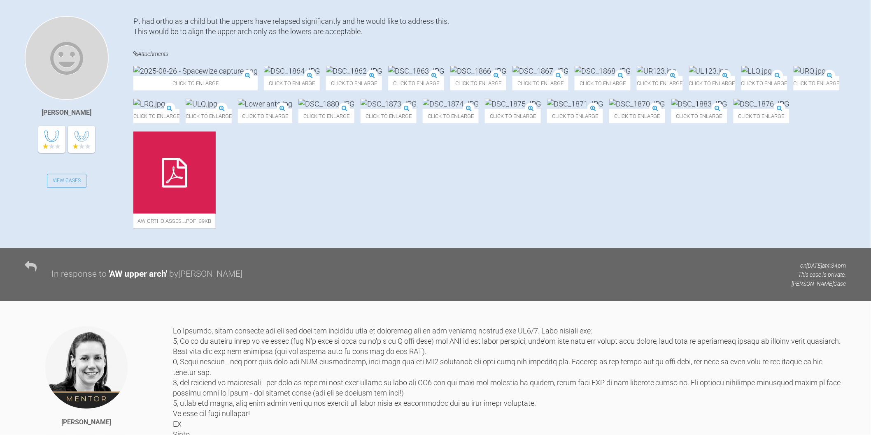 The image size is (871, 435). Describe the element at coordinates (756, 71) in the screenshot. I see `img: LLQ.jpg` at that location.